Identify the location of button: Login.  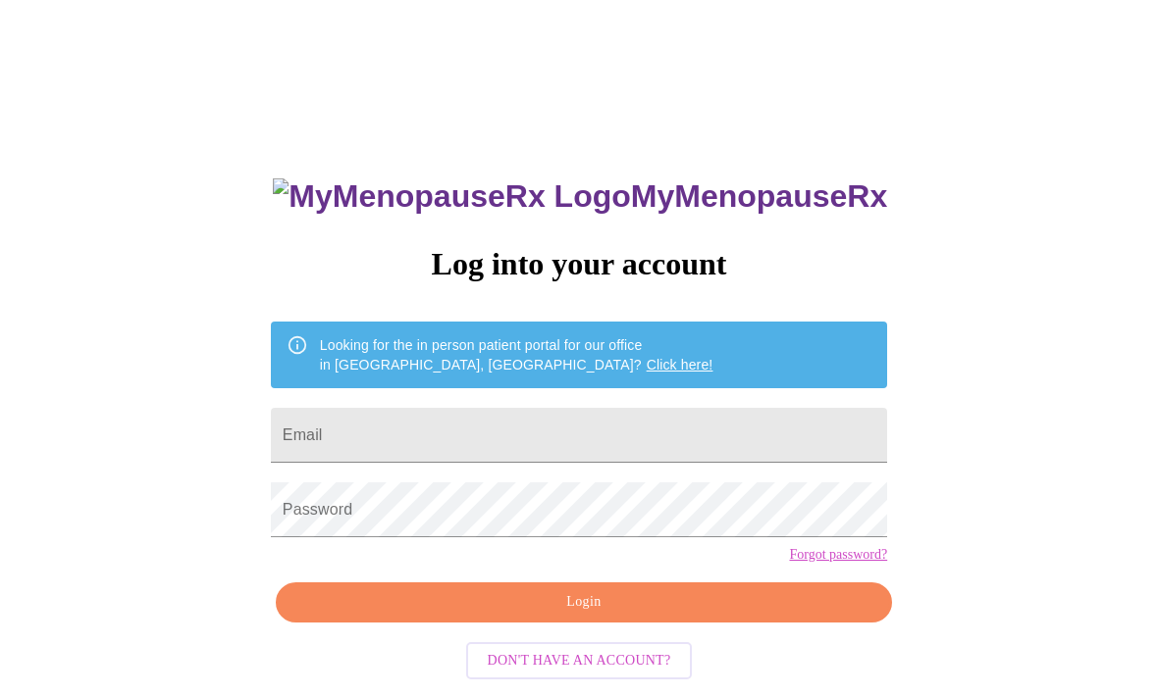
(584, 602).